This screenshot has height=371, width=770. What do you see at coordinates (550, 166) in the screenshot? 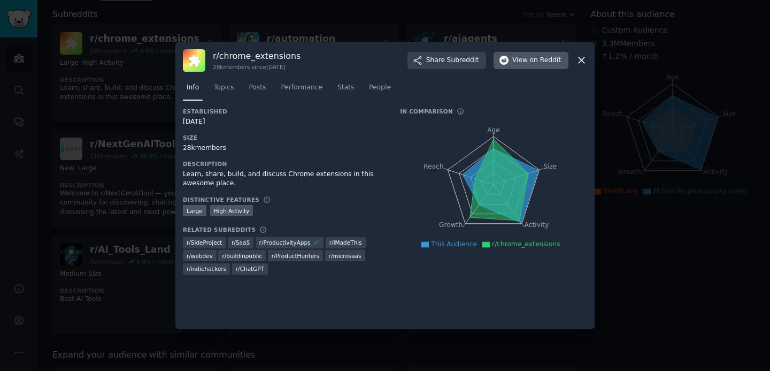
I see `tspan: Size` at bounding box center [550, 166].